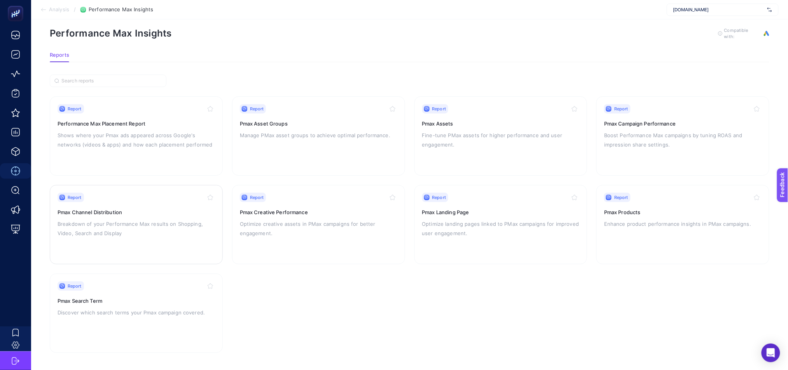 This screenshot has width=788, height=370. What do you see at coordinates (683, 212) in the screenshot?
I see `h3: Pmax Products` at bounding box center [683, 212].